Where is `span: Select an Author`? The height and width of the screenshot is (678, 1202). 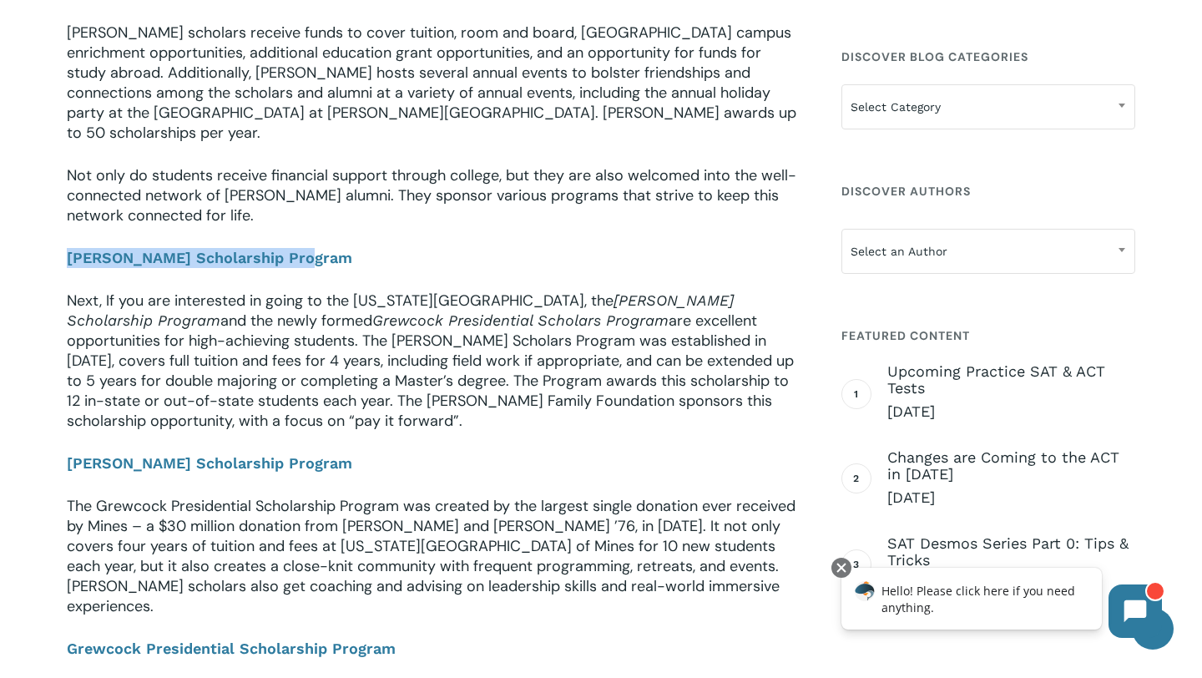
span: Select an Author is located at coordinates (989, 251).